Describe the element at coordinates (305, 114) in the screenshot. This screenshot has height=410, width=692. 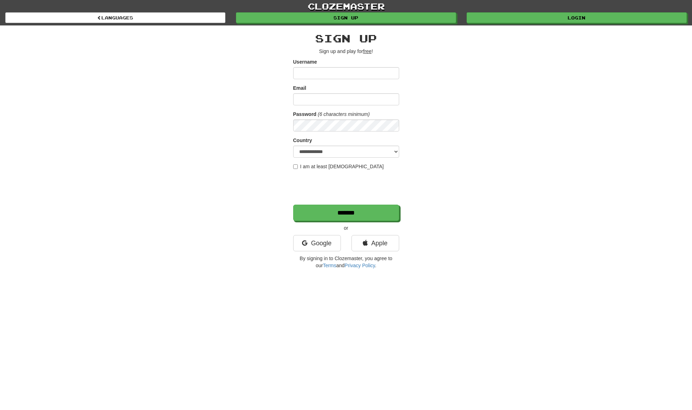
I see `label: Password` at that location.